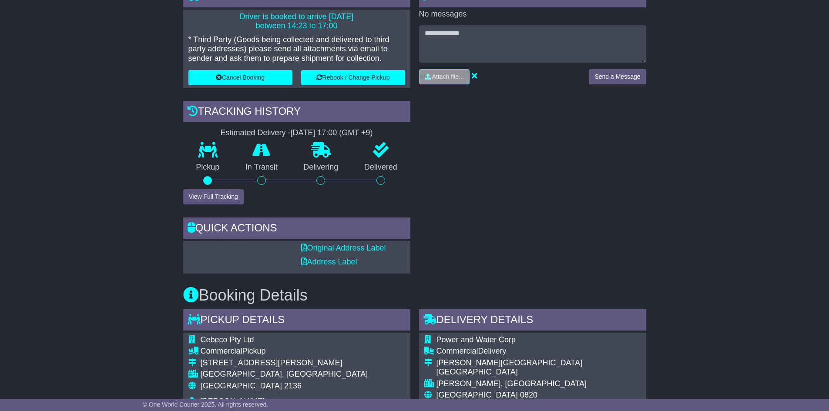  What do you see at coordinates (299, 352) in the screenshot?
I see `div: Pickup` at bounding box center [299, 352].